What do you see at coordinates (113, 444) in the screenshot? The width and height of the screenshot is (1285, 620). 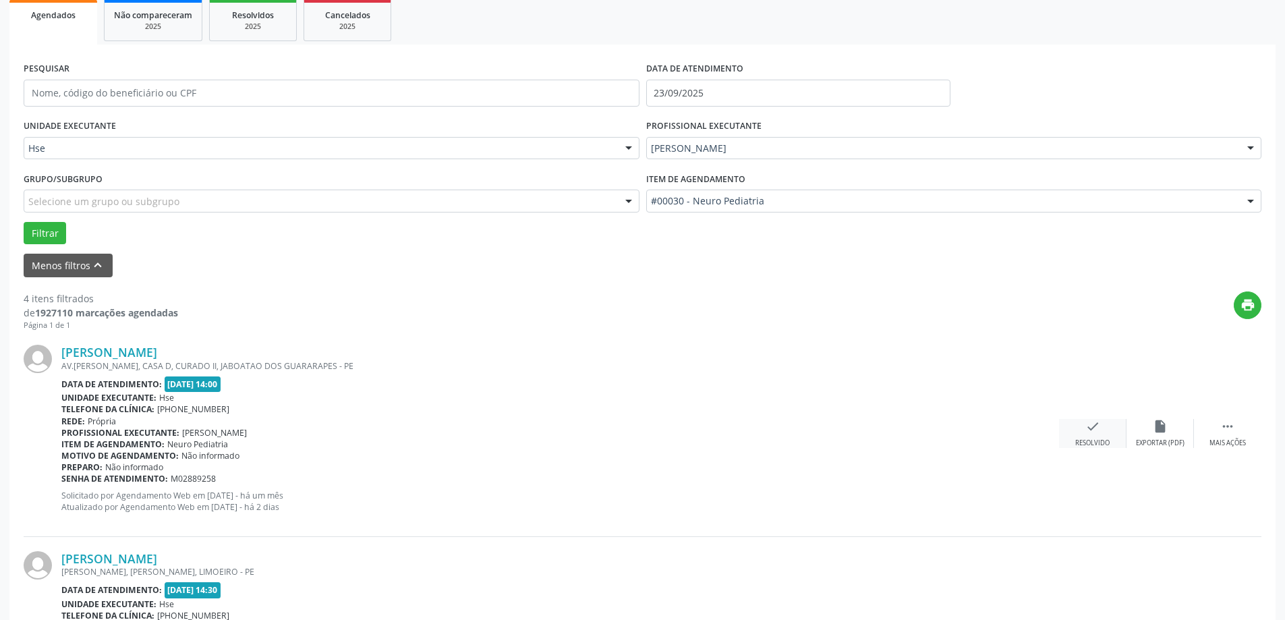 I see `b: Item de agendamento:` at bounding box center [113, 444].